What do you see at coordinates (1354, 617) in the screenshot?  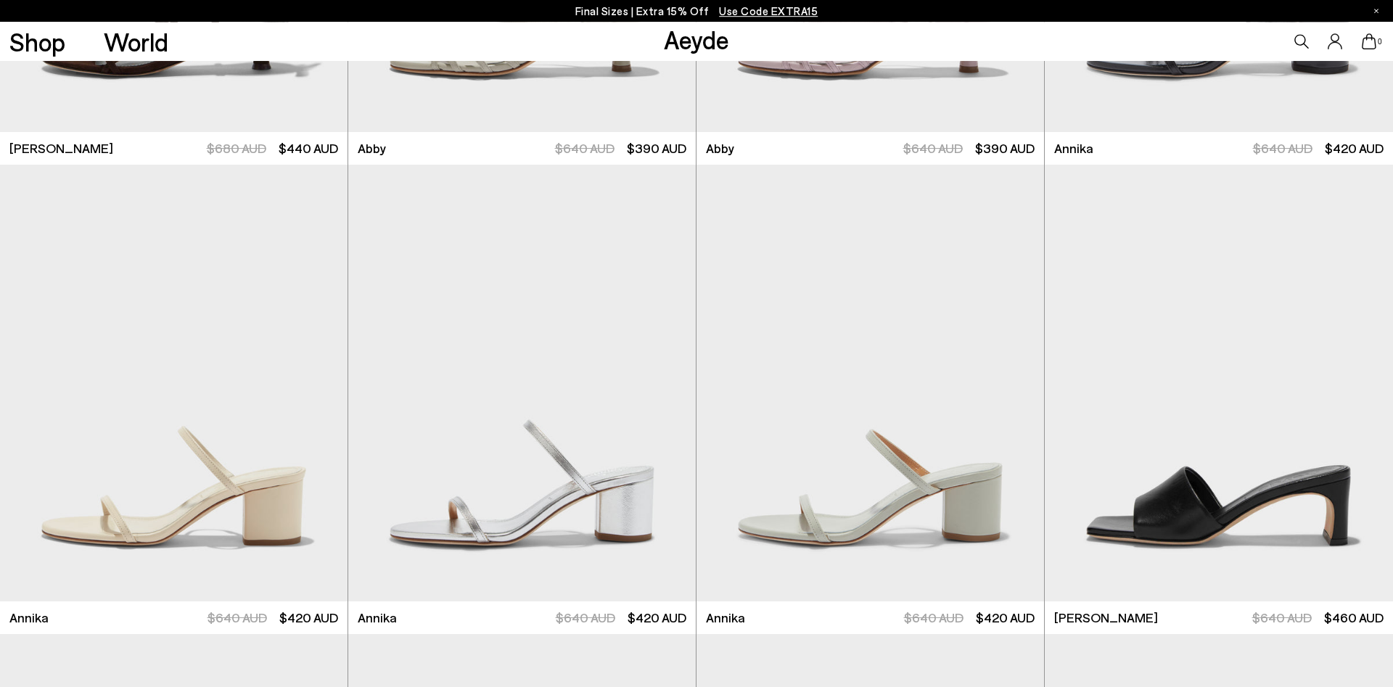 I see `span: $460 AUD` at bounding box center [1354, 617].